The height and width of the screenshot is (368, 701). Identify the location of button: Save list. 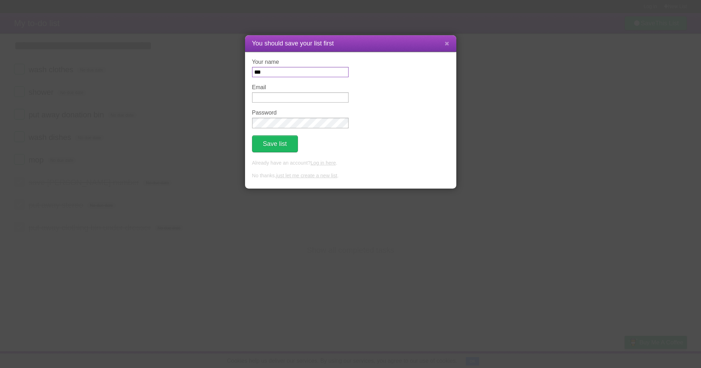
(275, 144).